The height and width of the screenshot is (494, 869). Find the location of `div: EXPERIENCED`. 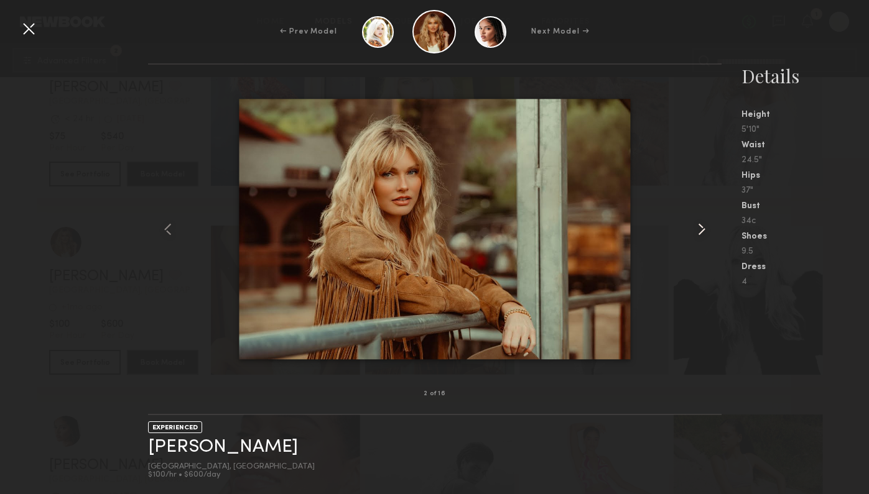

div: EXPERIENCED is located at coordinates (175, 427).